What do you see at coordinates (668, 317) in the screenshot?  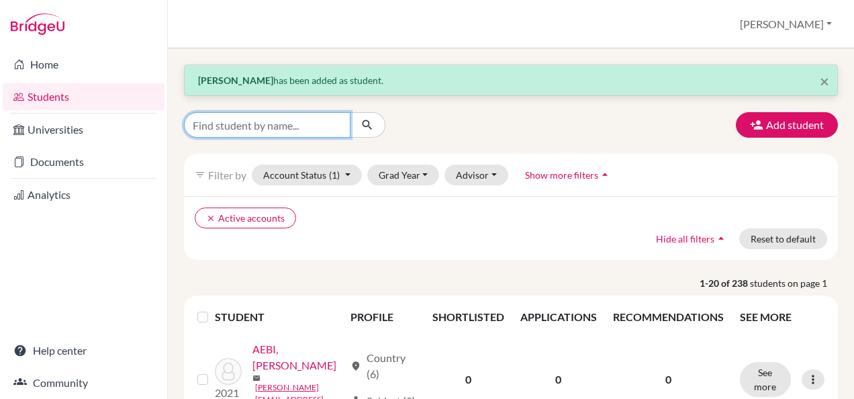 I see `th: RECOMMENDATIONS` at bounding box center [668, 317].